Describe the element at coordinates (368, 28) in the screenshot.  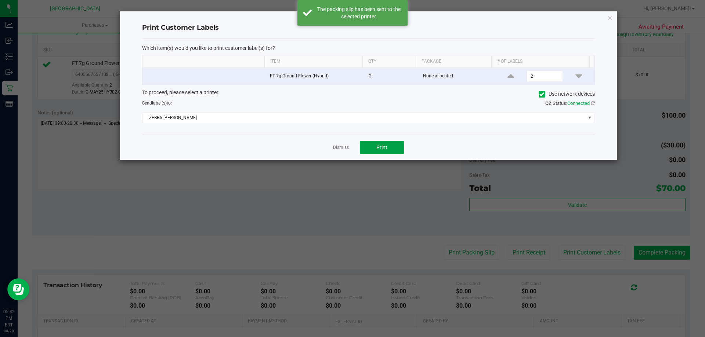
I see `h4: Print Customer Labels` at that location.